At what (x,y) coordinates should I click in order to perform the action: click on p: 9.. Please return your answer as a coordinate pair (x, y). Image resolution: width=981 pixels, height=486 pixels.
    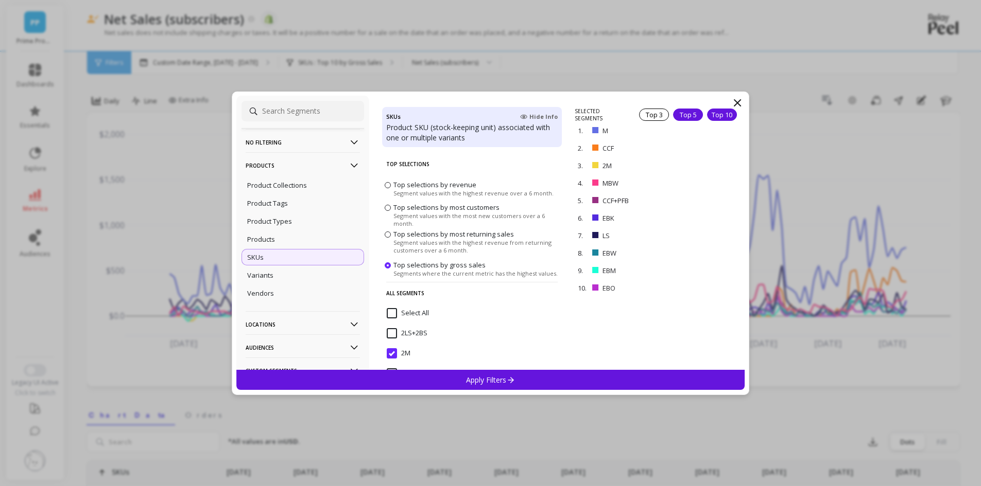
    Looking at the image, I should click on (583, 271).